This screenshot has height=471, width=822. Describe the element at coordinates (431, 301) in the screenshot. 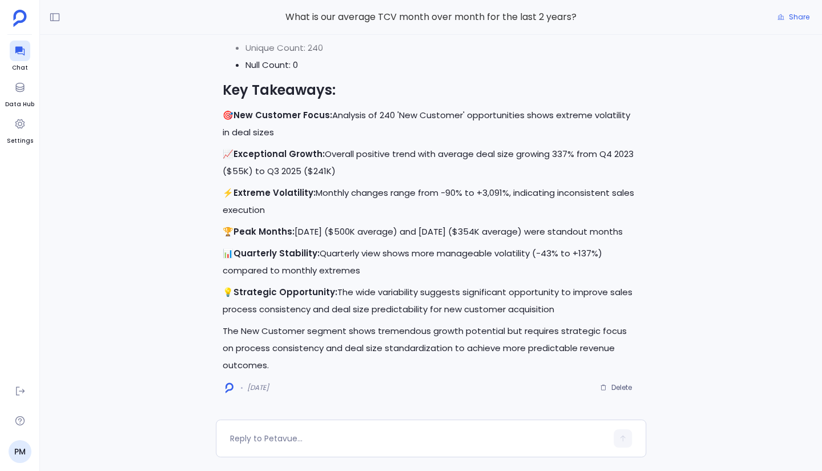

I see `p: 💡 The wide variability suggests significant opportunity to improve sales process consistency and ...` at that location.